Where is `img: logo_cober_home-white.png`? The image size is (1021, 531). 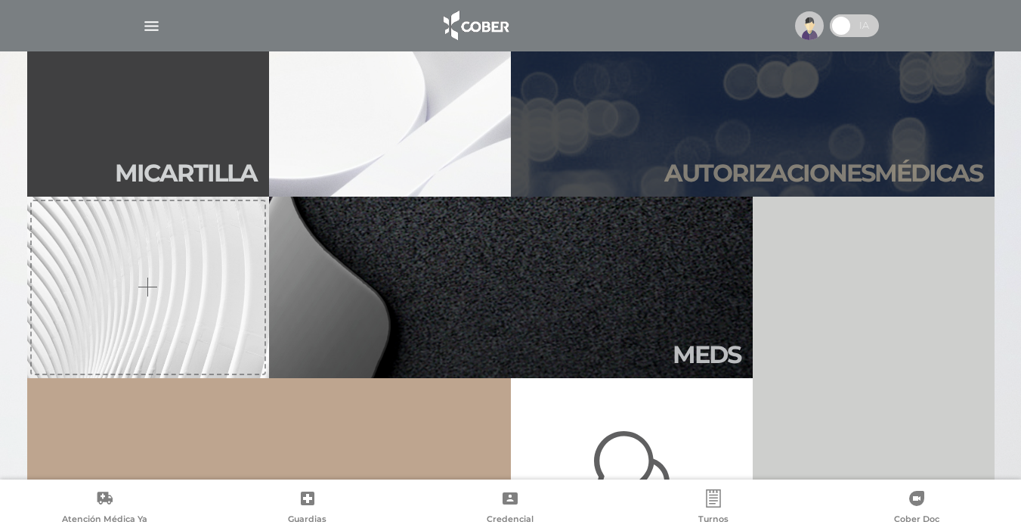 img: logo_cober_home-white.png is located at coordinates (475, 26).